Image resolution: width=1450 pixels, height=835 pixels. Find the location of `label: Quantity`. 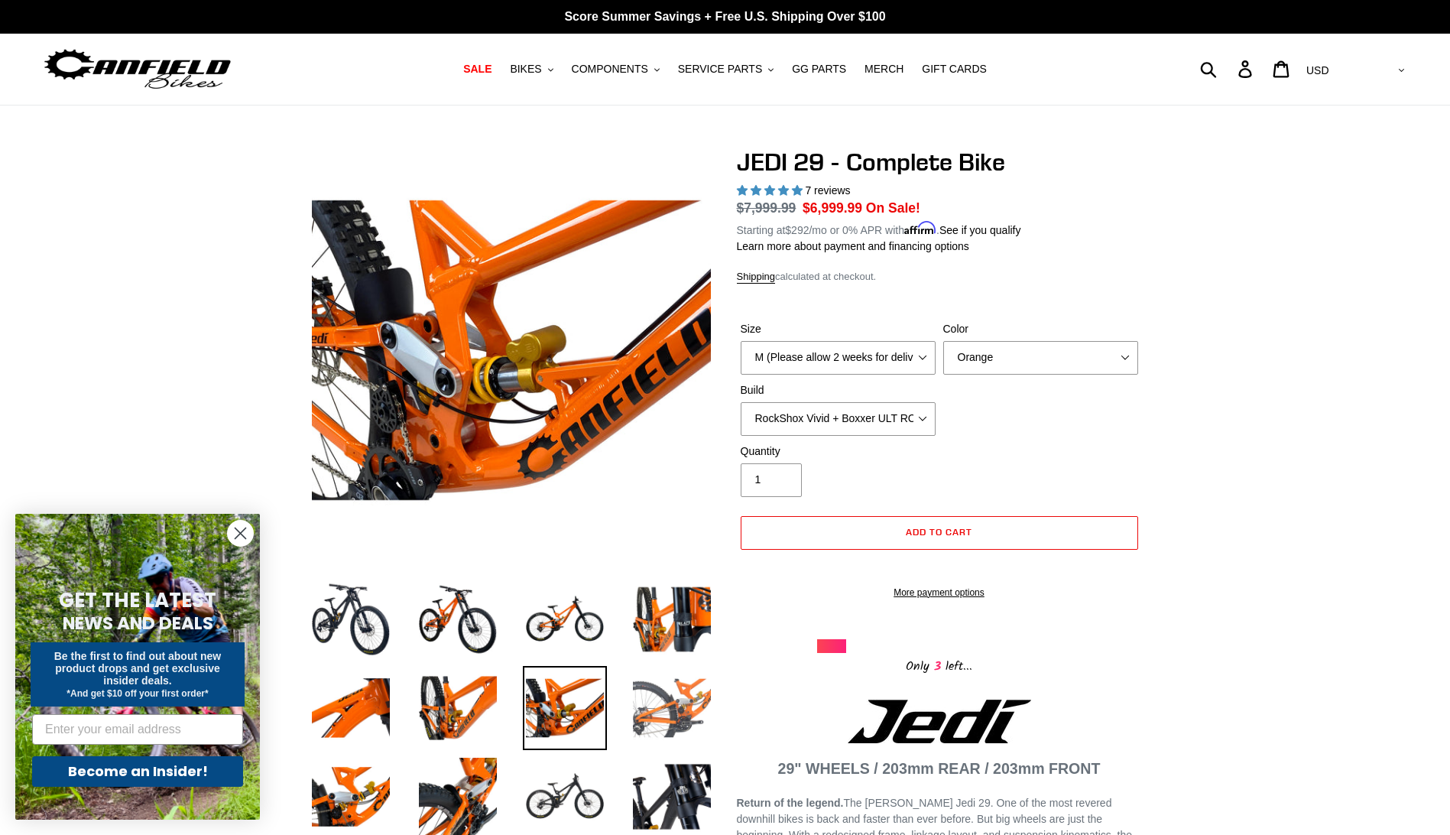

label: Quantity is located at coordinates (838, 451).